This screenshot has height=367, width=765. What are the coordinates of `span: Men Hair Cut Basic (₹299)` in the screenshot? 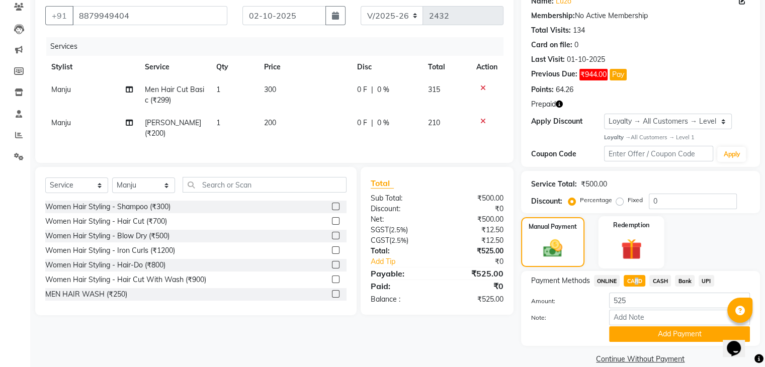 It's located at (175, 95).